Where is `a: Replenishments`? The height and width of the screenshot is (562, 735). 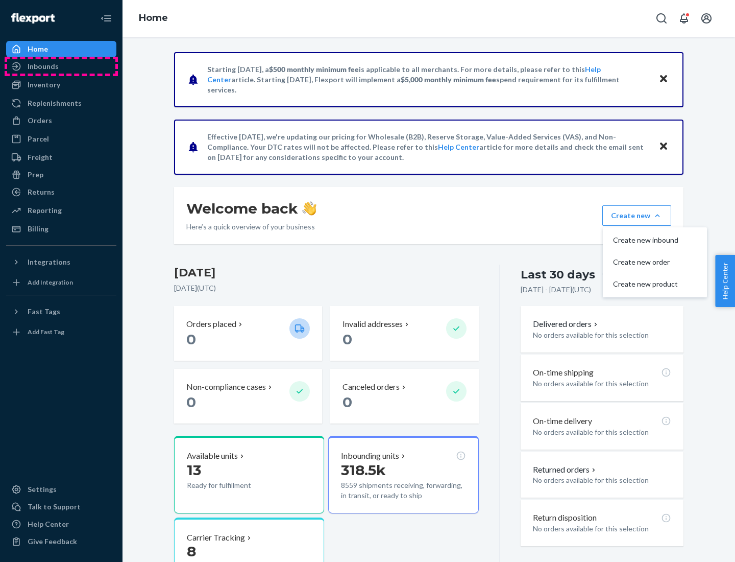
a: Replenishments is located at coordinates (61, 103).